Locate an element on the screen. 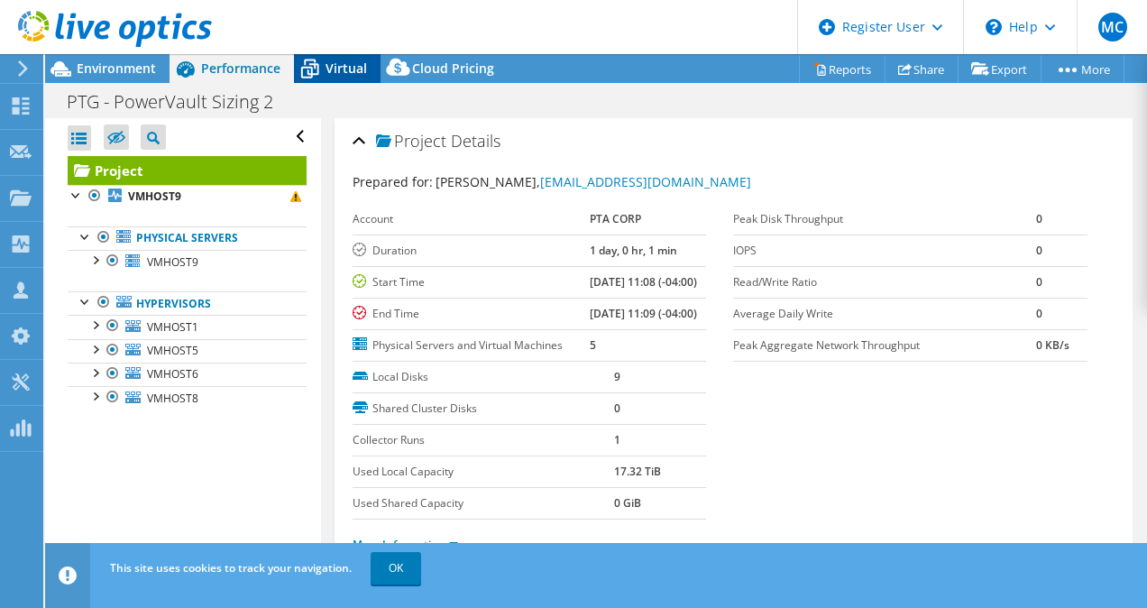  a: More Information is located at coordinates (405, 544).